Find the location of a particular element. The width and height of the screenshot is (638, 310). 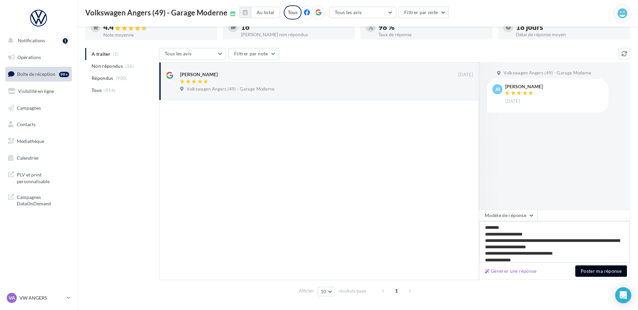

span: 1 is located at coordinates (396, 291).